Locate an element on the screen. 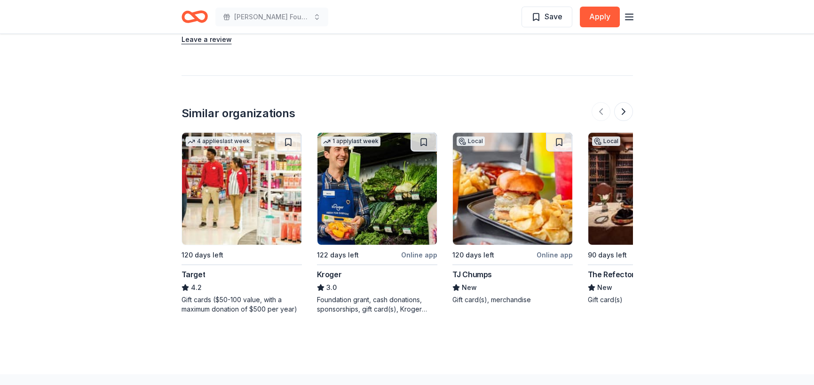  div: Gift card(s) is located at coordinates (648, 300).